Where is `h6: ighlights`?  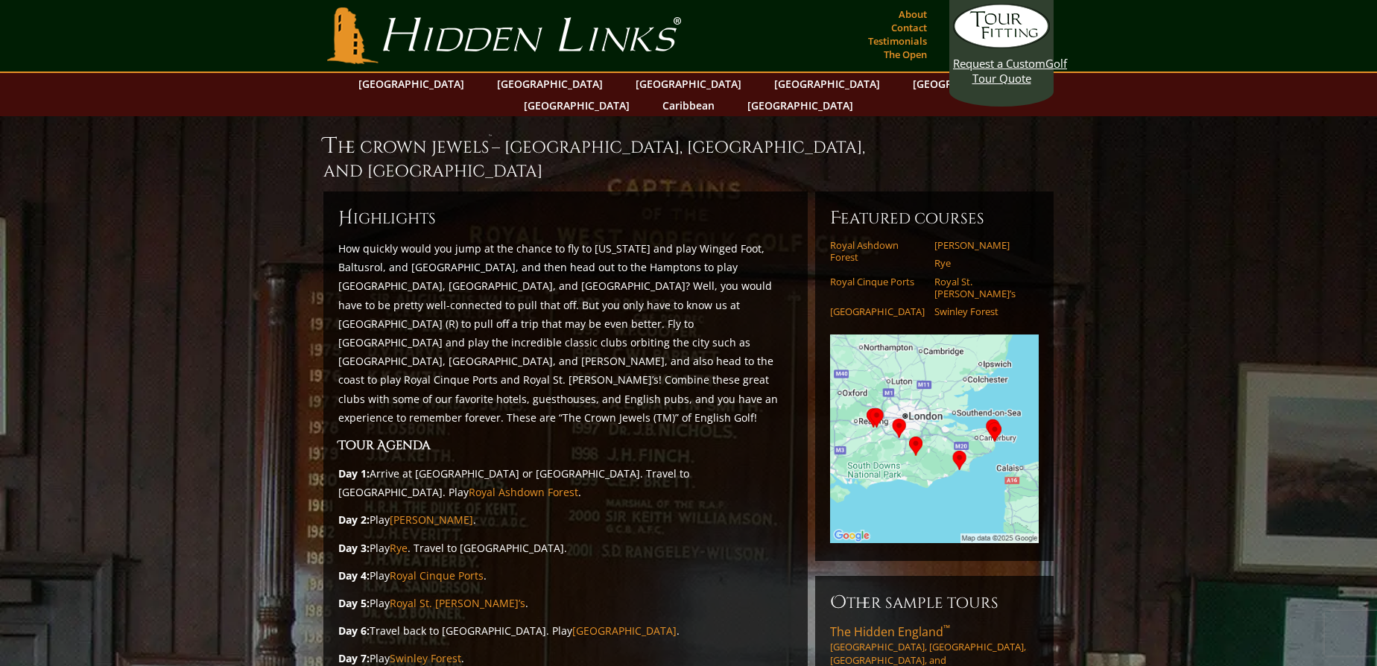 h6: ighlights is located at coordinates (565, 218).